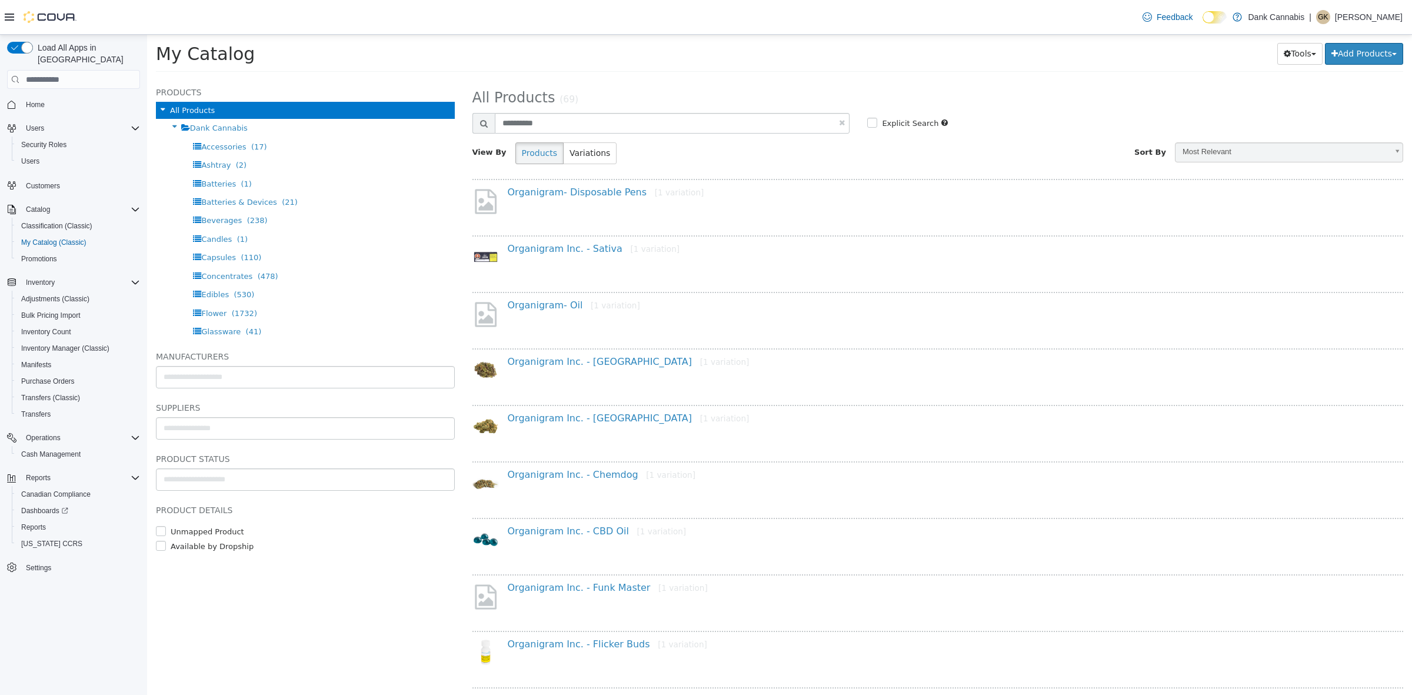  What do you see at coordinates (50, 17) in the screenshot?
I see `img: Cova` at bounding box center [50, 17].